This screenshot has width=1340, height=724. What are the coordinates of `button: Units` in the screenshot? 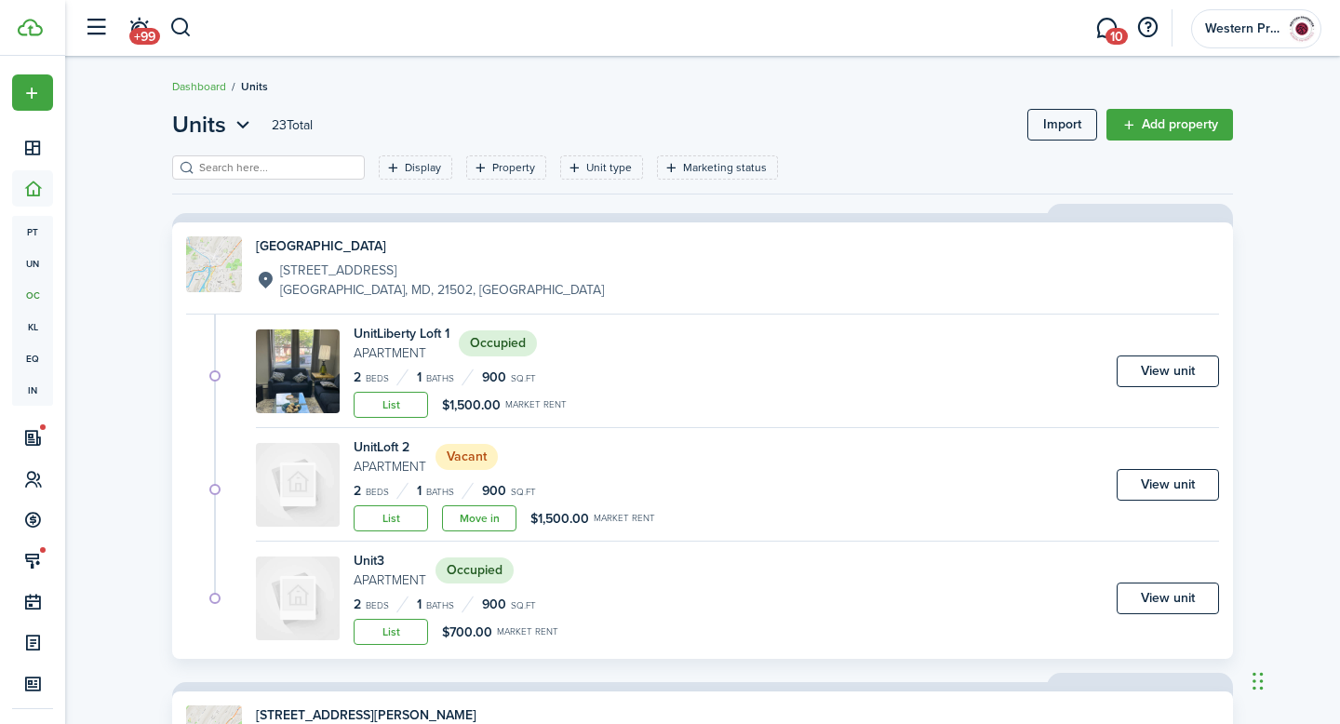 It's located at (213, 125).